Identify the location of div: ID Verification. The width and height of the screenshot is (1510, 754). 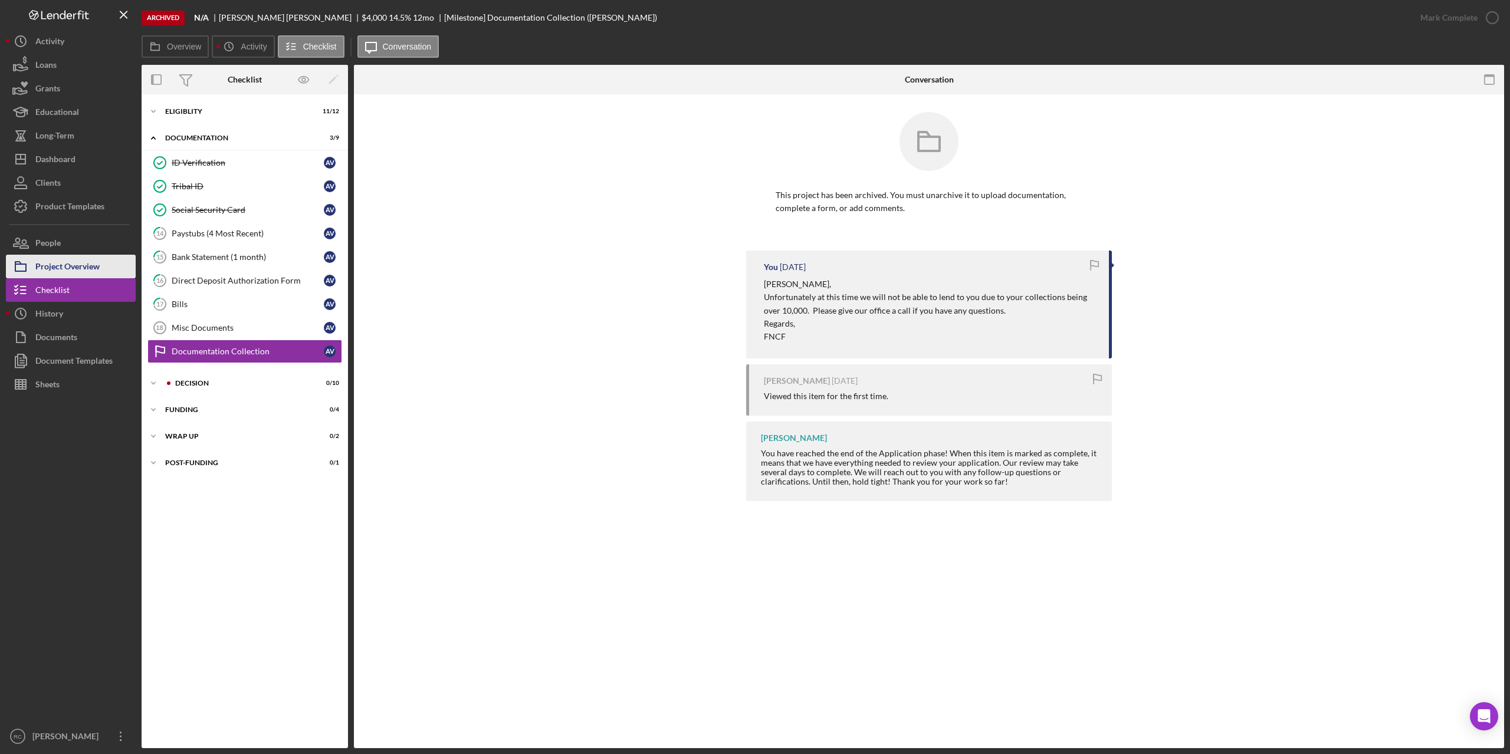
(248, 163).